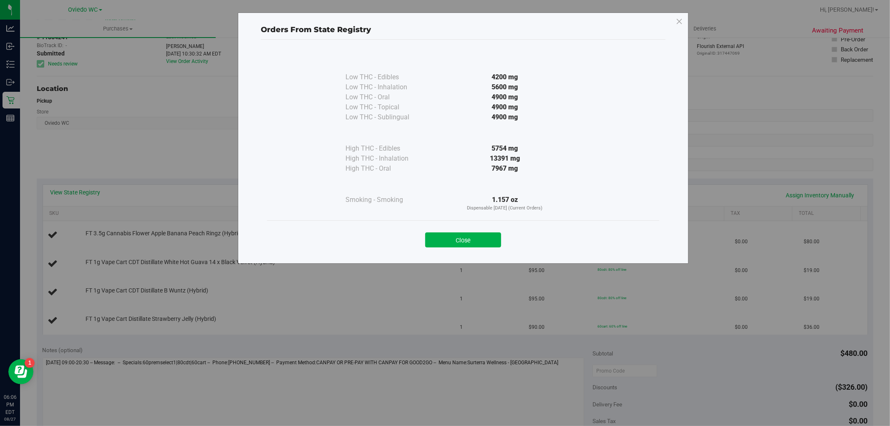  Describe the element at coordinates (505, 77) in the screenshot. I see `div: 4200 mg` at that location.